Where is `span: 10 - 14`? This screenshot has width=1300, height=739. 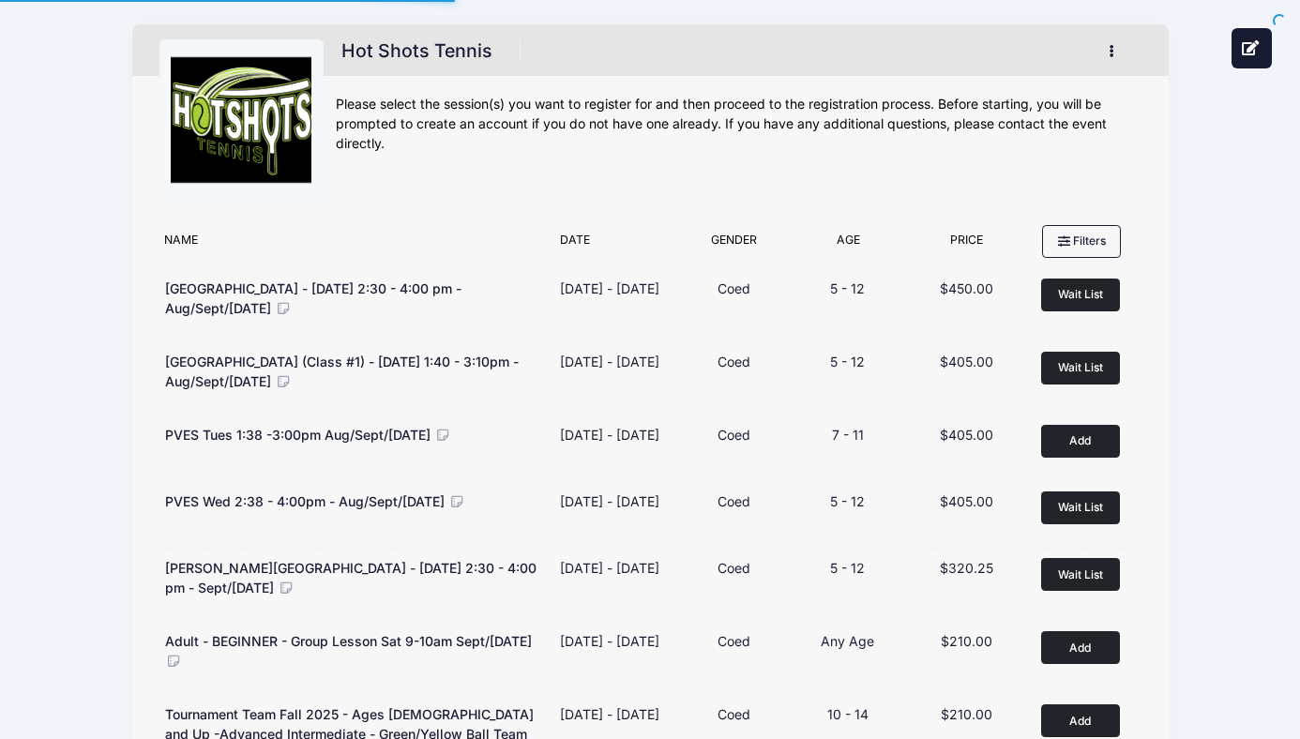
span: 10 - 14 is located at coordinates (848, 714).